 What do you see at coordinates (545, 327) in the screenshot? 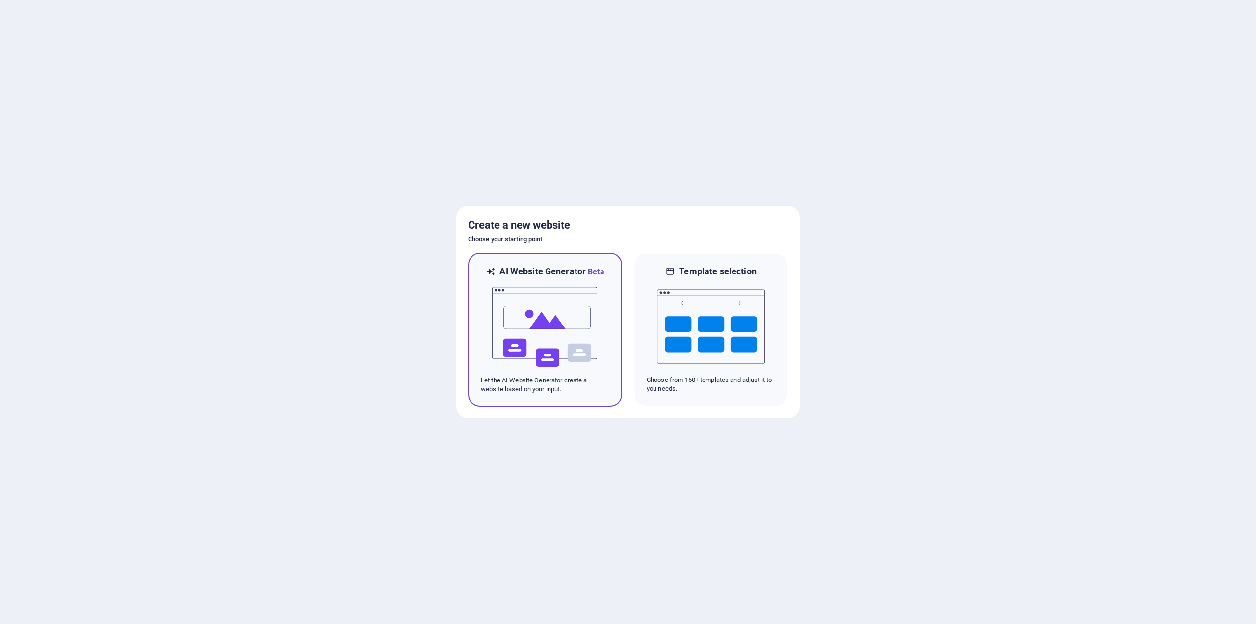
I see `img: ai` at bounding box center [545, 327].